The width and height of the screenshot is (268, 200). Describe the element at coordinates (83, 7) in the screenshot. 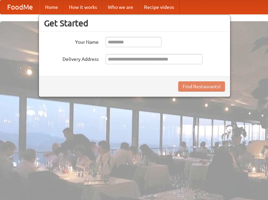

I see `a: How it works` at that location.